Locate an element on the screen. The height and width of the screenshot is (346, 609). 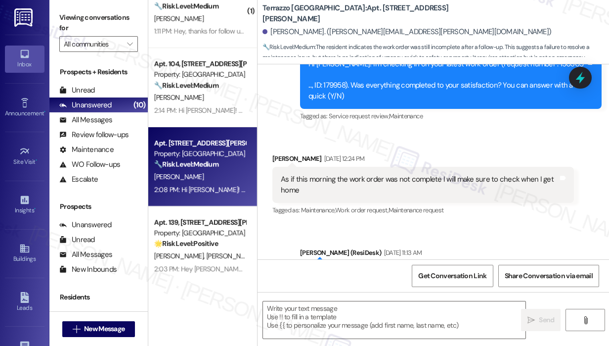
input: All communities is located at coordinates (93, 44).